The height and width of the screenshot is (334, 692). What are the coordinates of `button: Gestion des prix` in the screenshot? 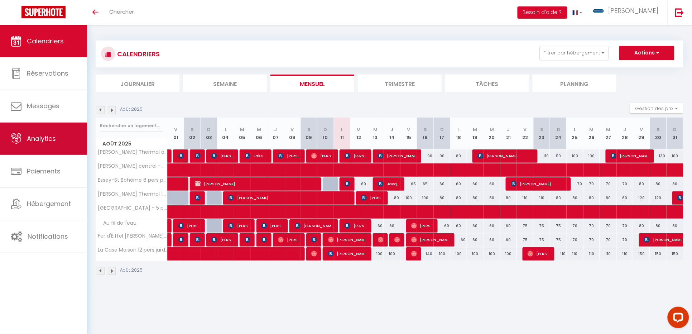 It's located at (657, 108).